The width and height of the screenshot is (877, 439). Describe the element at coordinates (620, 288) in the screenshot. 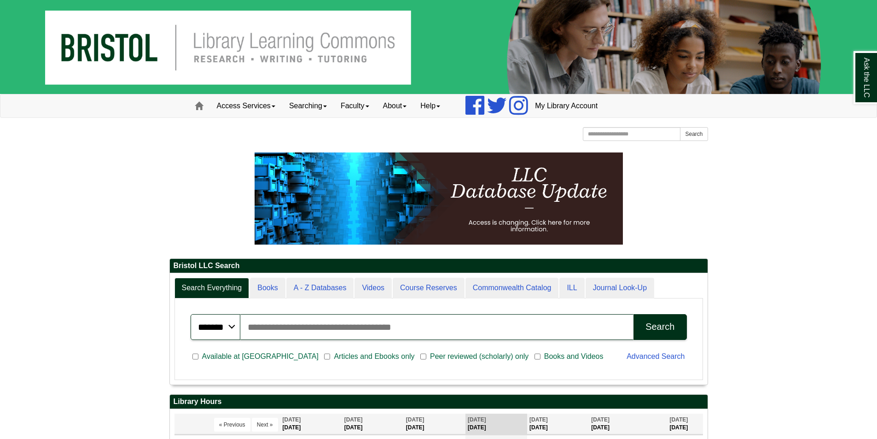

I see `a: Journal Look-Up` at that location.